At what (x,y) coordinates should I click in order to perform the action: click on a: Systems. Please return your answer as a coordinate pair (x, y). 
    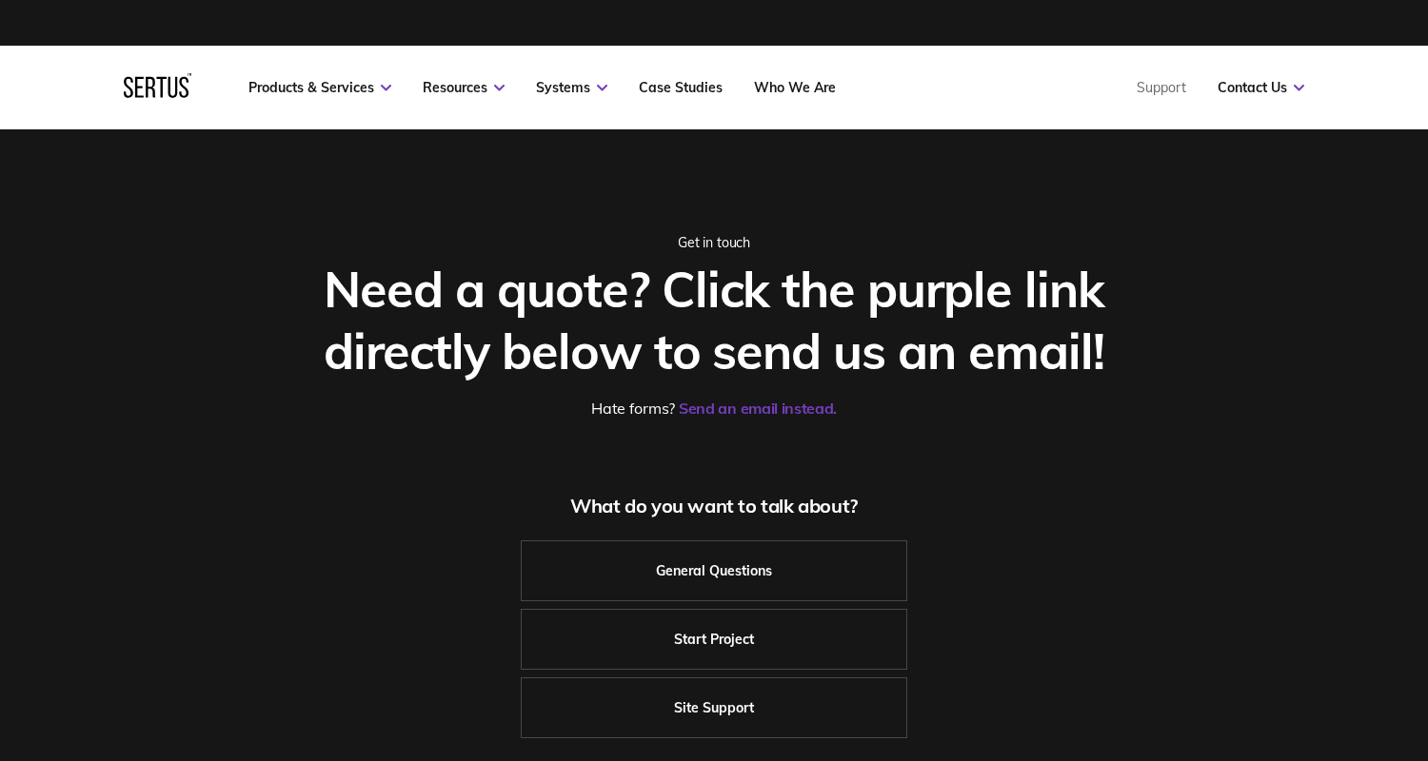
    Looking at the image, I should click on (571, 88).